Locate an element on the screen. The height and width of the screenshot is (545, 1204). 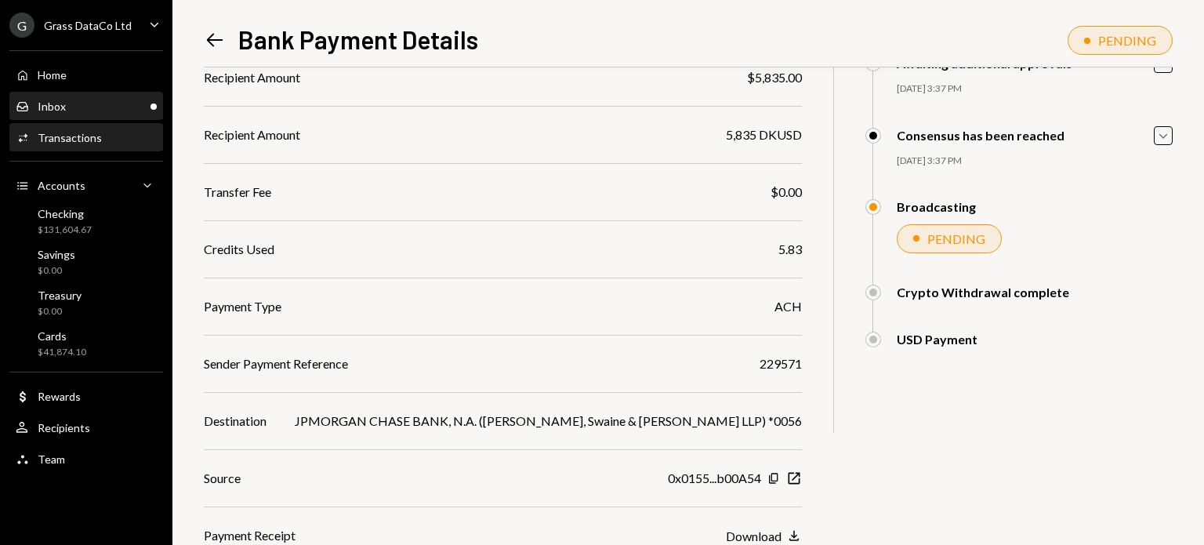
div: 5.83 is located at coordinates (790, 249).